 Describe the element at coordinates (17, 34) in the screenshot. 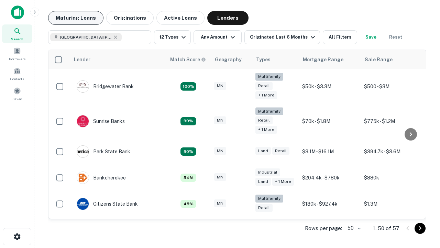

I see `a: Search` at that location.